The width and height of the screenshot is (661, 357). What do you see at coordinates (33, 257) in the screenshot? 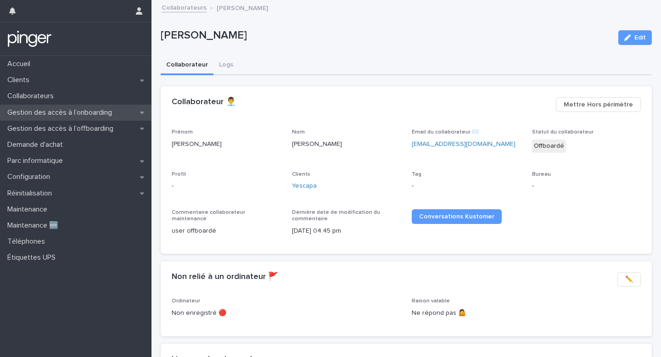
I see `p: Étiquettes UPS` at bounding box center [33, 257].